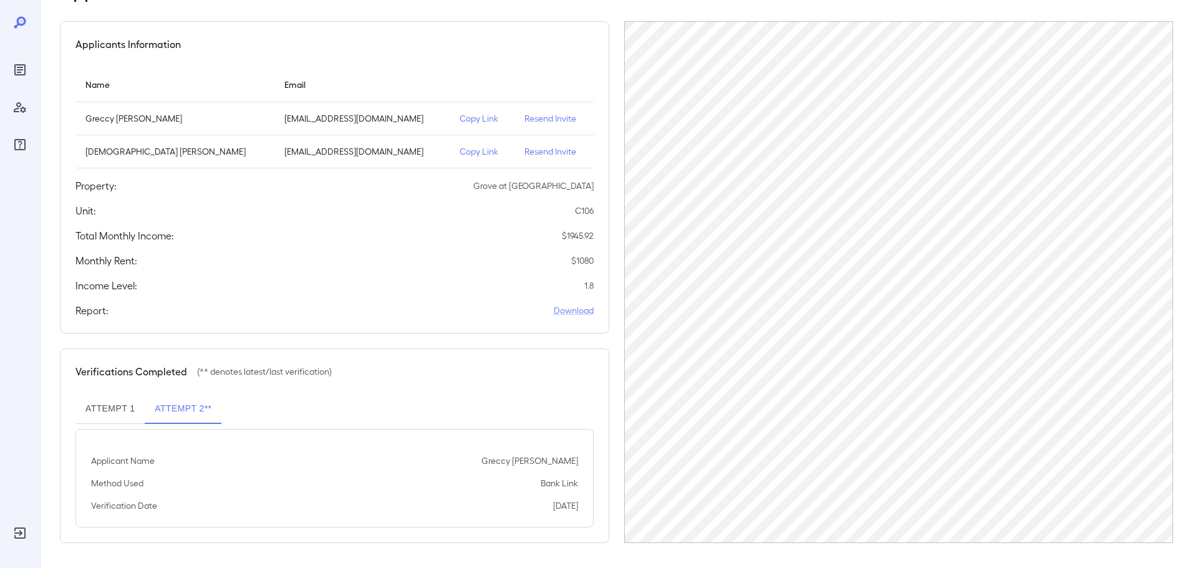  What do you see at coordinates (264, 372) in the screenshot?
I see `p: (** denotes latest/last verification)` at bounding box center [264, 372].